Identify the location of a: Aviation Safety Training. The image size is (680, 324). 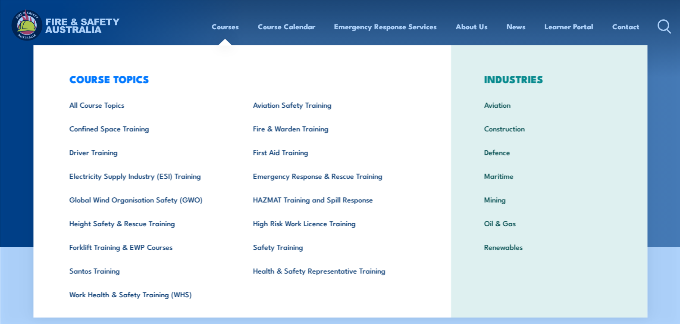
(332, 104).